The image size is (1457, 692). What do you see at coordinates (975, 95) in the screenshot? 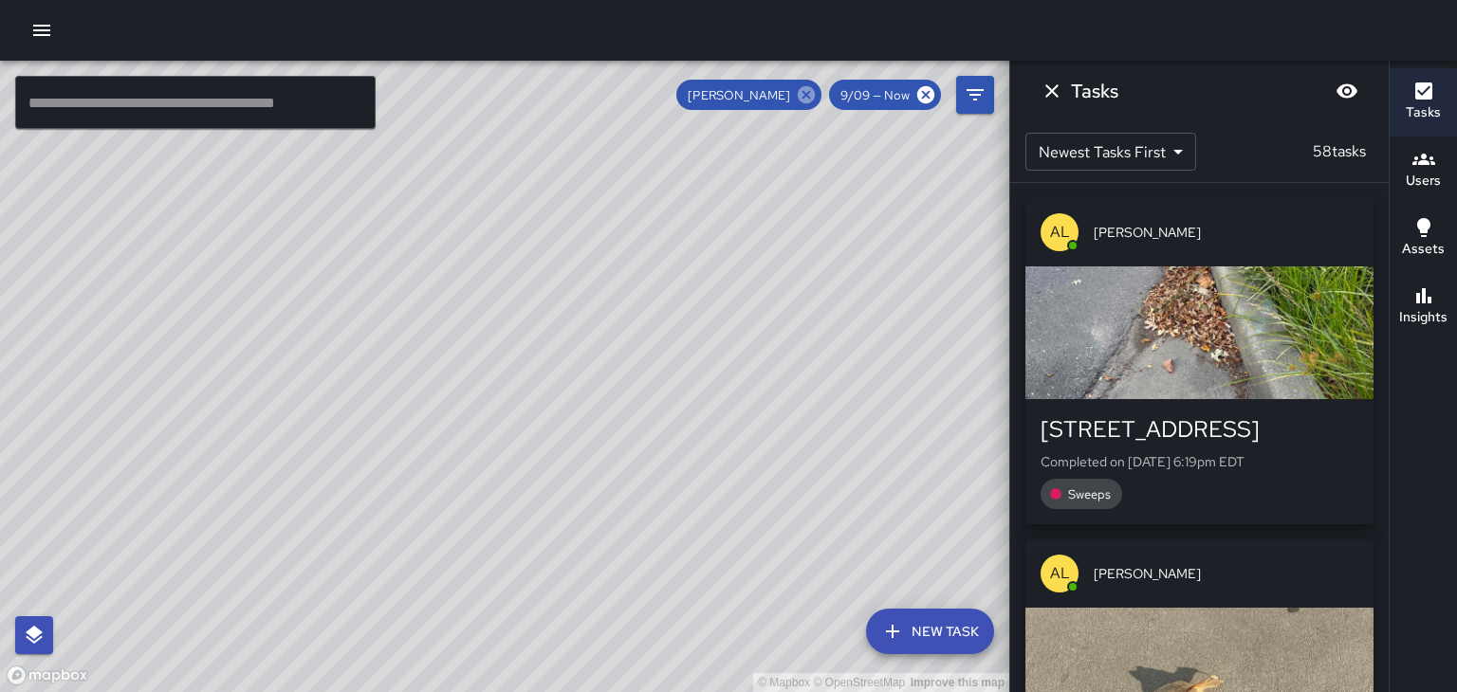
I see `button: Filters` at bounding box center [975, 95].